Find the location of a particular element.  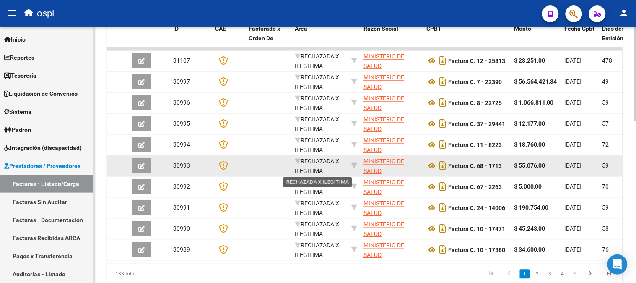

span: 30993 is located at coordinates (182, 166).